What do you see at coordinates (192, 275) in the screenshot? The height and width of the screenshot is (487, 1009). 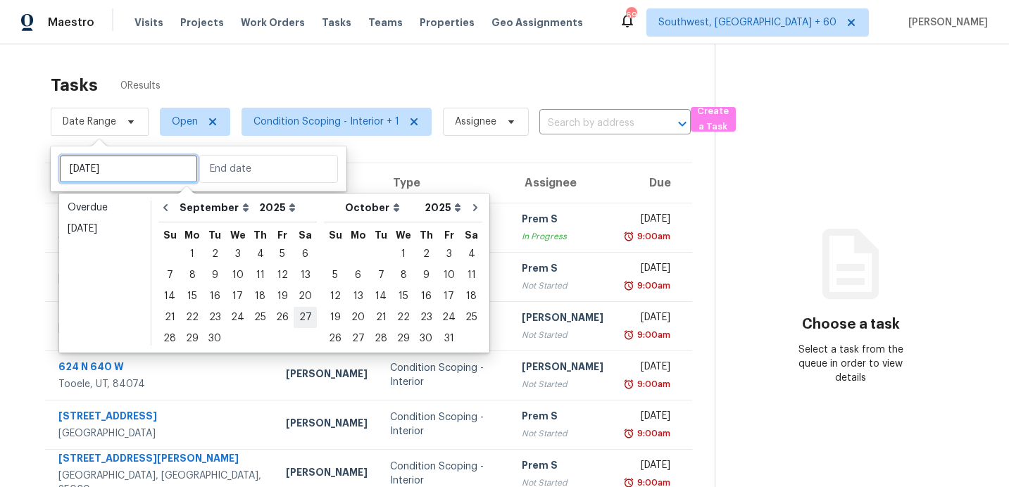 I see `div: Mon Sep 08 2025` at bounding box center [192, 275].